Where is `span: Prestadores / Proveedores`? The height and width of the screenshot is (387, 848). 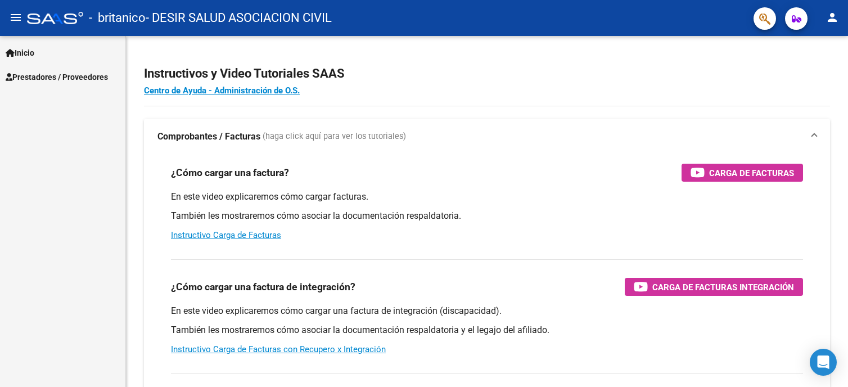 span: Prestadores / Proveedores is located at coordinates (57, 77).